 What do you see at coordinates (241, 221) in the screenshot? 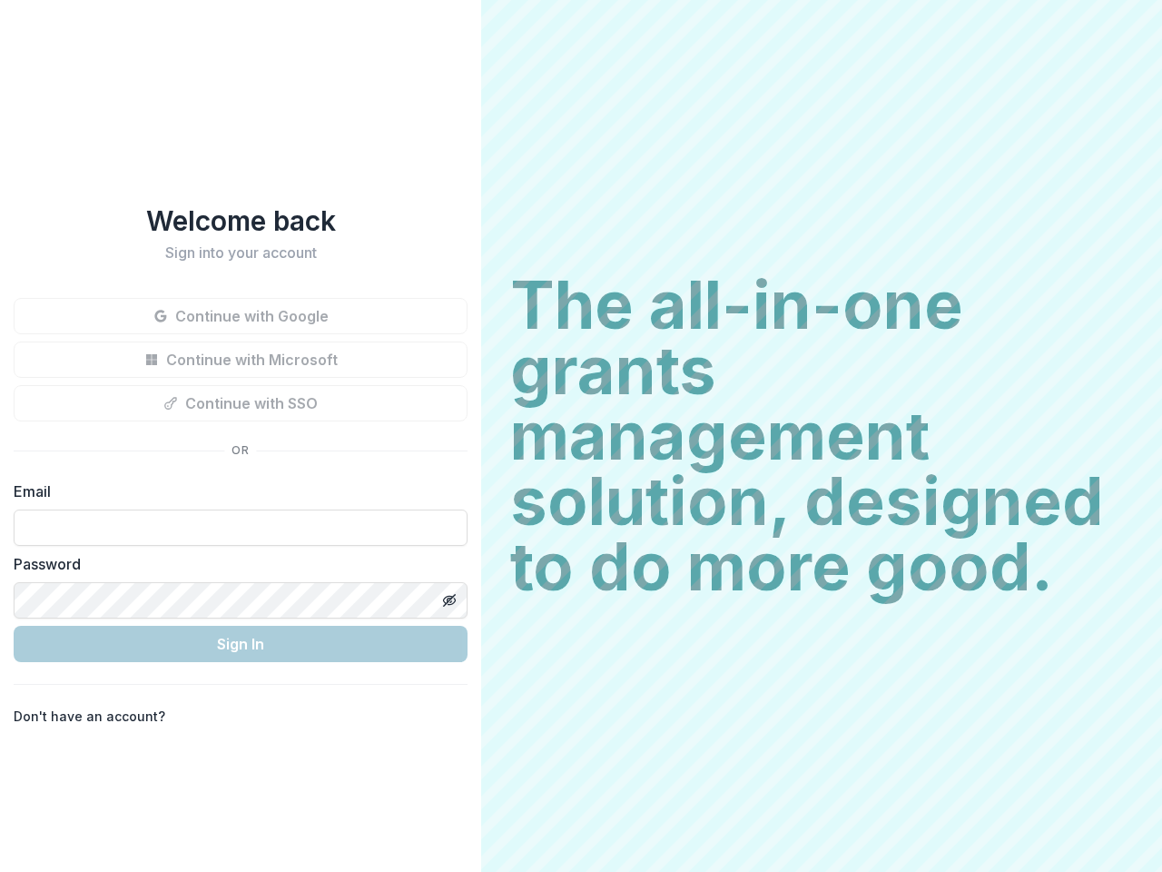
I see `h1: Welcome back` at bounding box center [241, 221].